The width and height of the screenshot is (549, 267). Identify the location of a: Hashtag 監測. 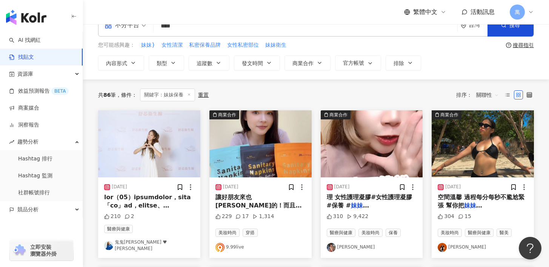
(35, 176).